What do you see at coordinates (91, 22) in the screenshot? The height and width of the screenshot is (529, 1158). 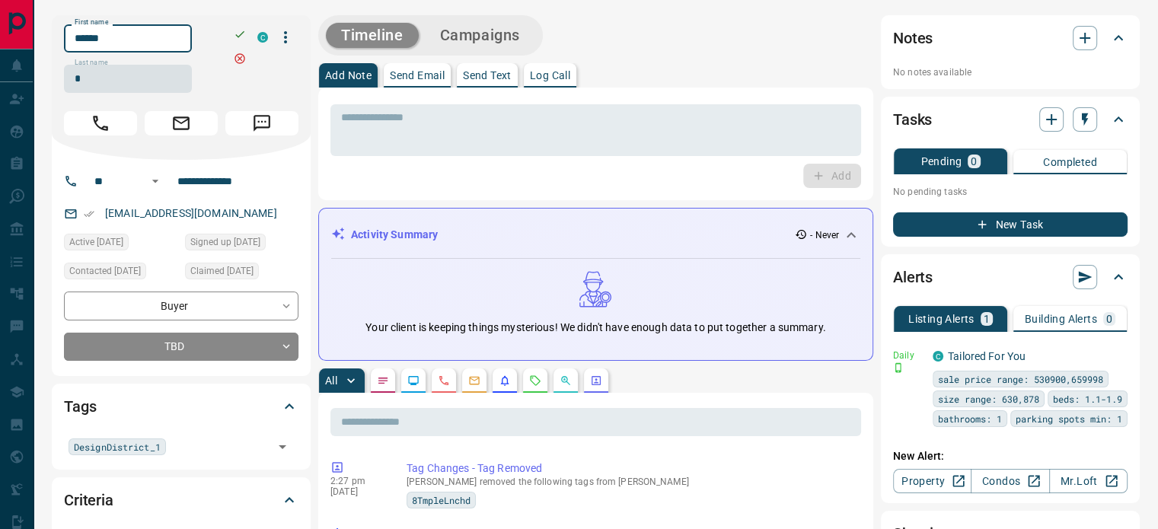 I see `label: First name` at bounding box center [91, 22].